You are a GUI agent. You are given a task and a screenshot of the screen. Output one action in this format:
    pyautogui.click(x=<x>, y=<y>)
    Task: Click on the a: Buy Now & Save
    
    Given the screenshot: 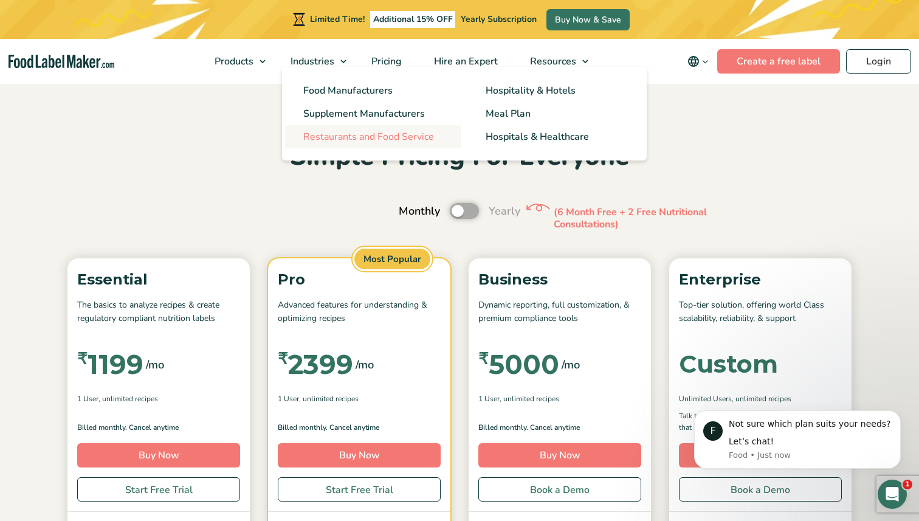 What is the action you would take?
    pyautogui.click(x=588, y=19)
    